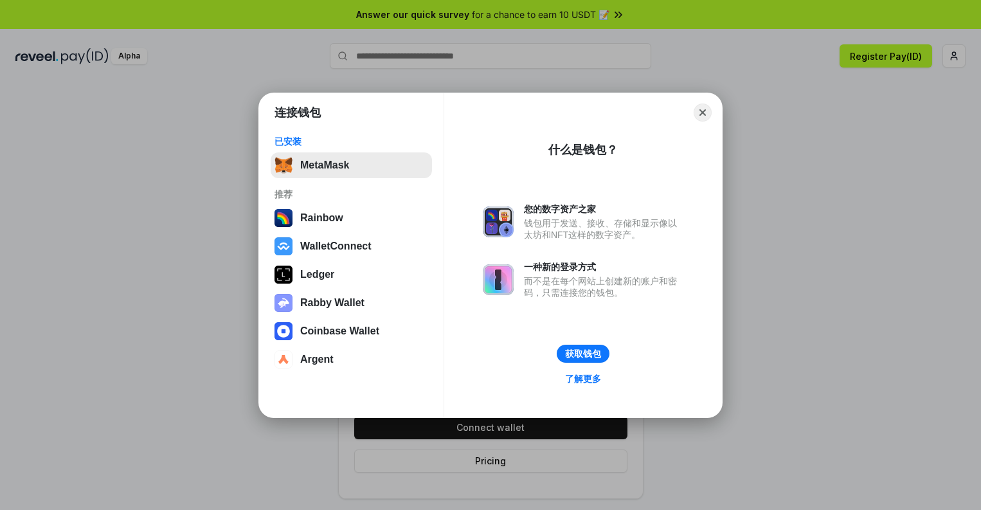 The height and width of the screenshot is (510, 981). I want to click on div: Ledger, so click(317, 274).